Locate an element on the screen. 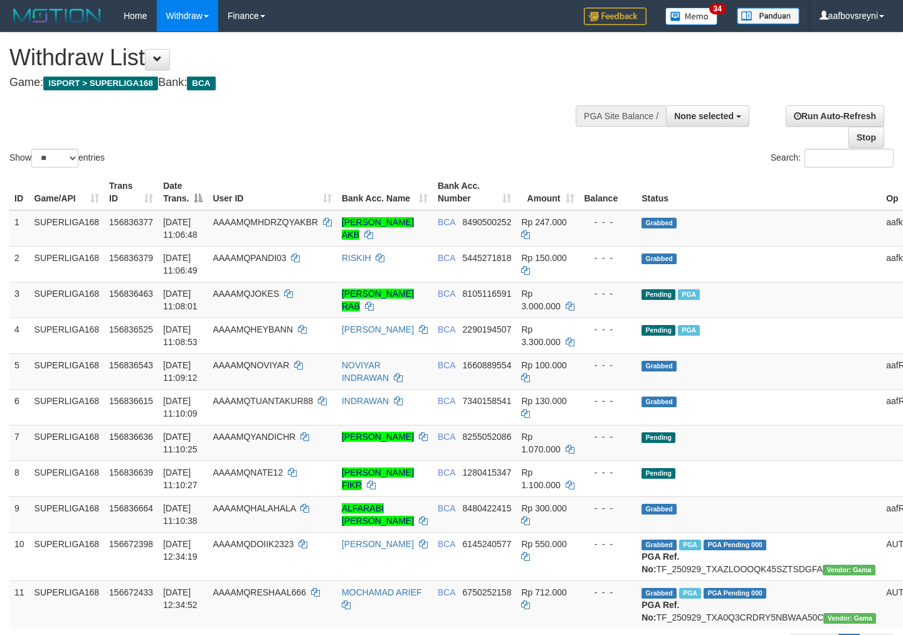 The image size is (903, 635). th: User ID: activate to sort column ascending is located at coordinates (272, 192).